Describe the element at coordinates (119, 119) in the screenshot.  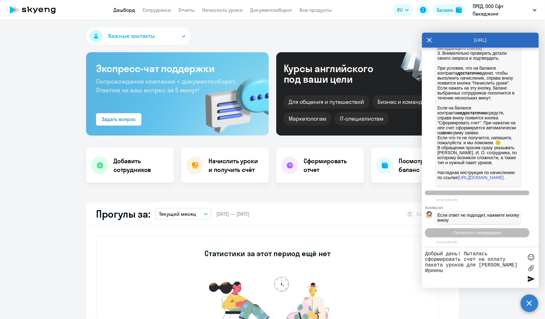
I see `div: Задать вопрос` at that location.